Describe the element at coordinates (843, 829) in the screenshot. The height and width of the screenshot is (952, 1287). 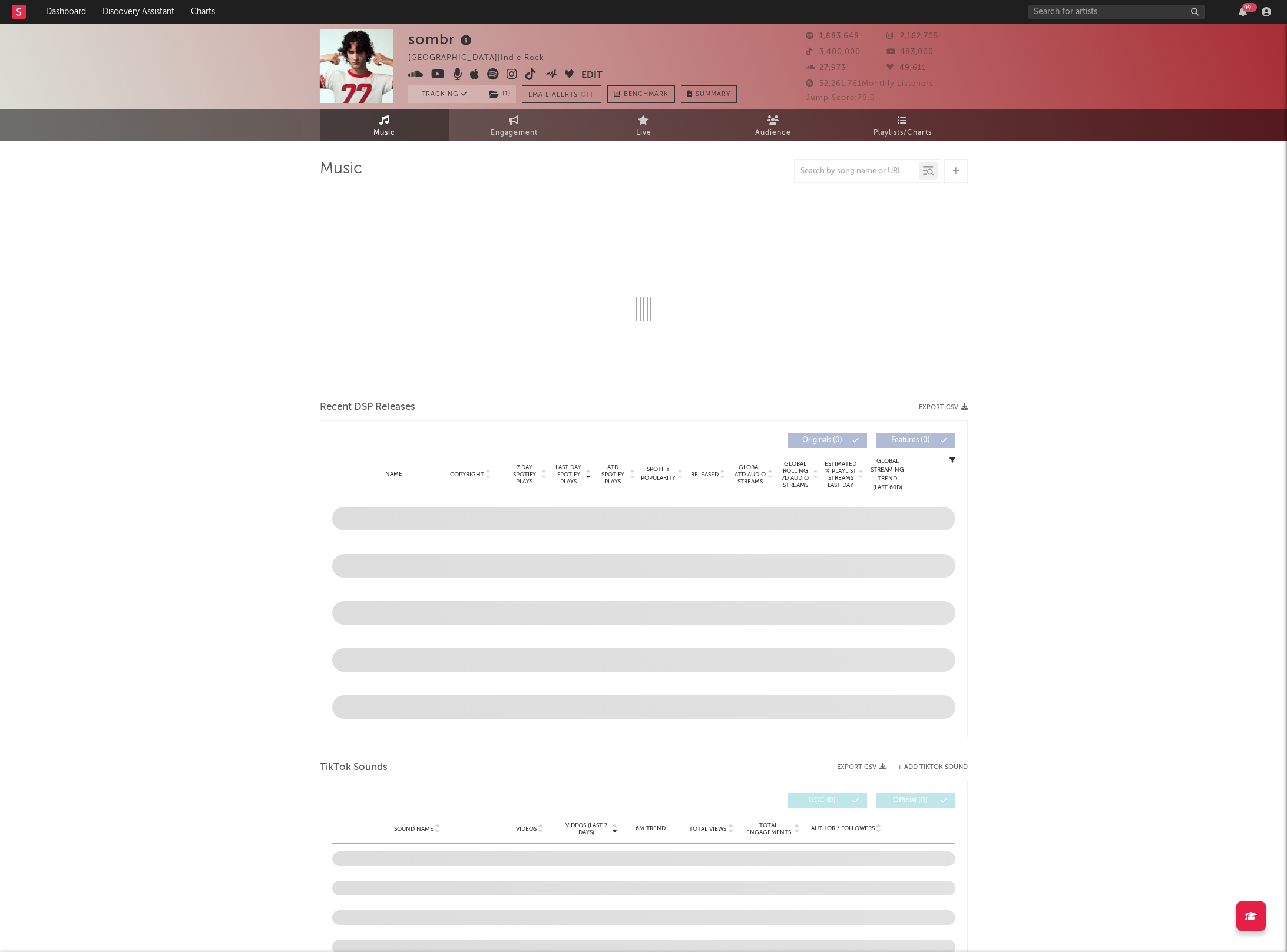
I see `span: Author / Followers` at that location.